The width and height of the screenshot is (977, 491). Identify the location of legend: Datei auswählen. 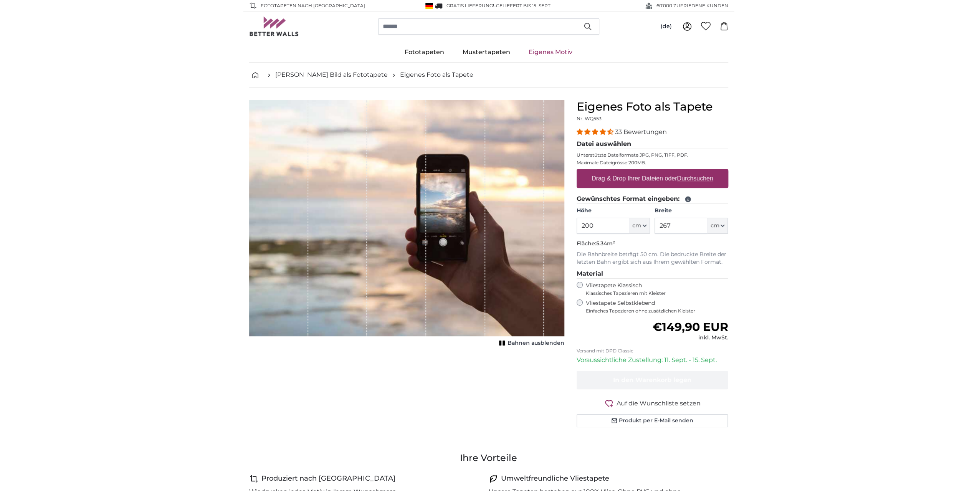
(652, 144).